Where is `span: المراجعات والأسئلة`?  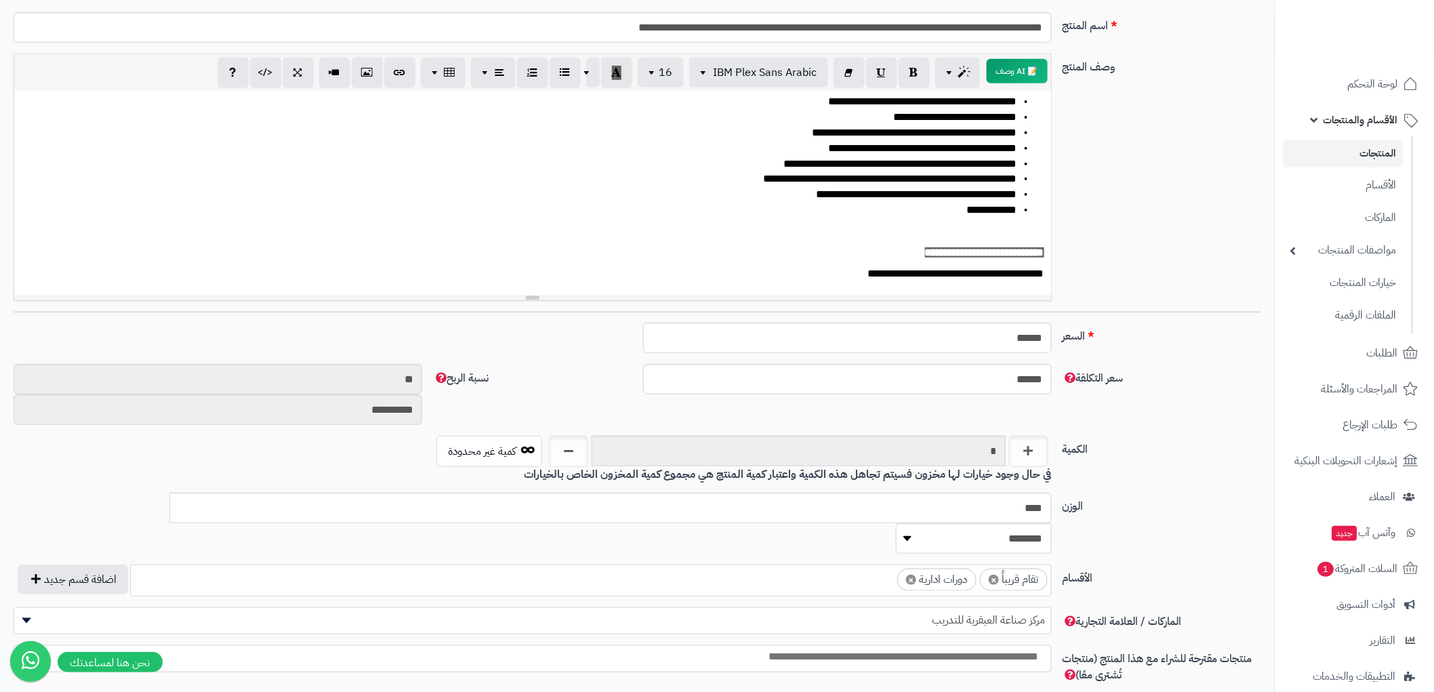
span: المراجعات والأسئلة is located at coordinates (1360, 389).